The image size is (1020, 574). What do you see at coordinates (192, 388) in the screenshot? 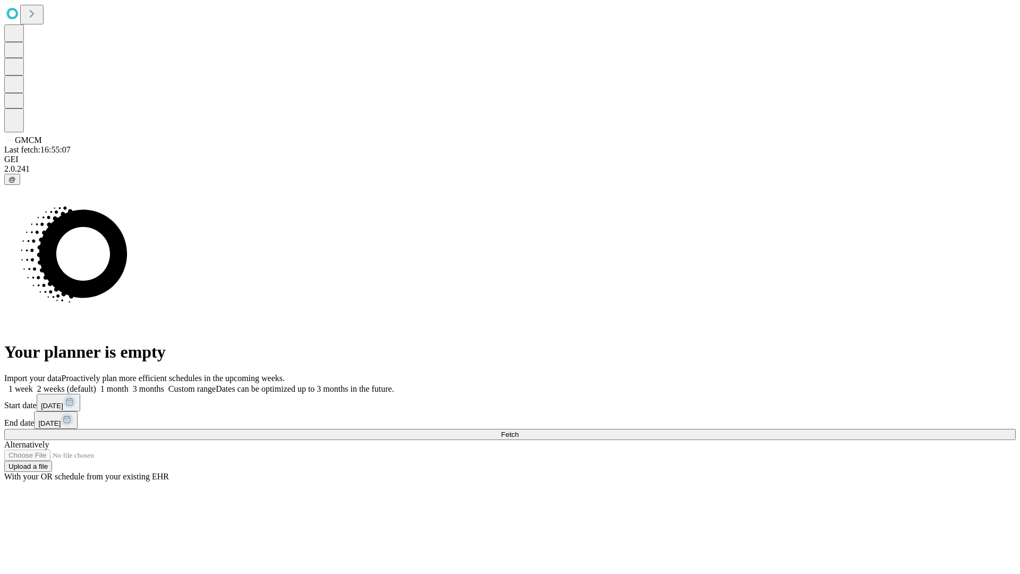
I see `span: Custom range` at bounding box center [192, 388].